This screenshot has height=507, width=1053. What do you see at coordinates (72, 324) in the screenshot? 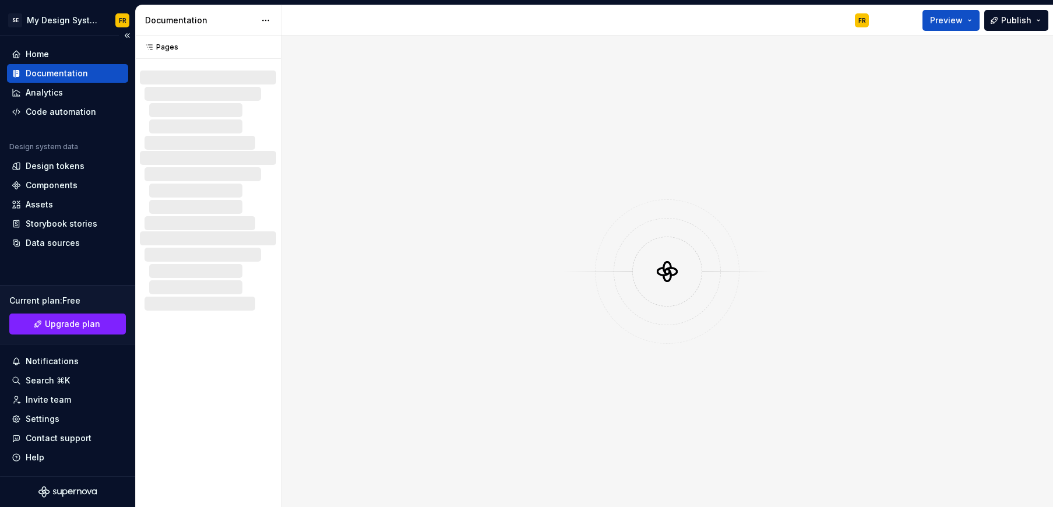
I see `span: Upgrade plan` at bounding box center [72, 324].